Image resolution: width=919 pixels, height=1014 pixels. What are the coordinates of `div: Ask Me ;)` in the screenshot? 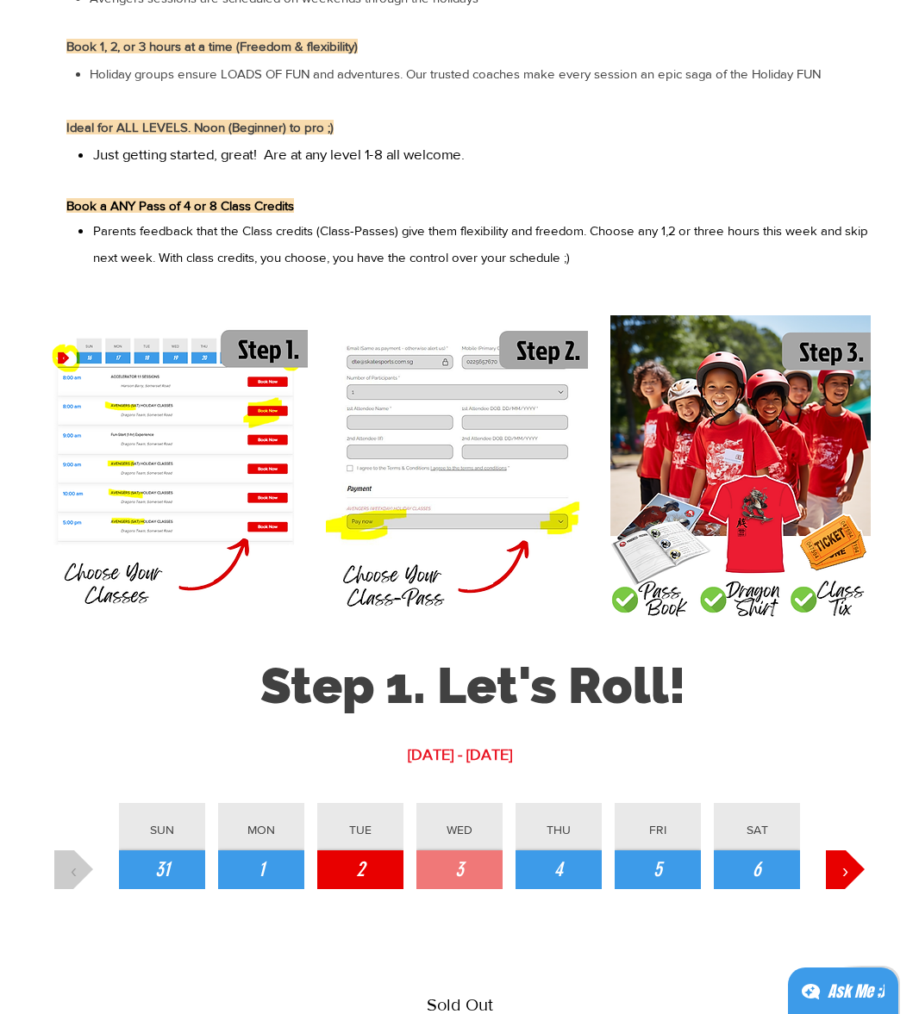 It's located at (856, 992).